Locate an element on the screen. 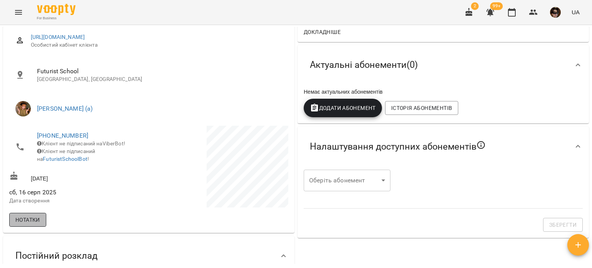 The image size is (592, 268). span: сб, 16 серп 2025 is located at coordinates (78, 192).